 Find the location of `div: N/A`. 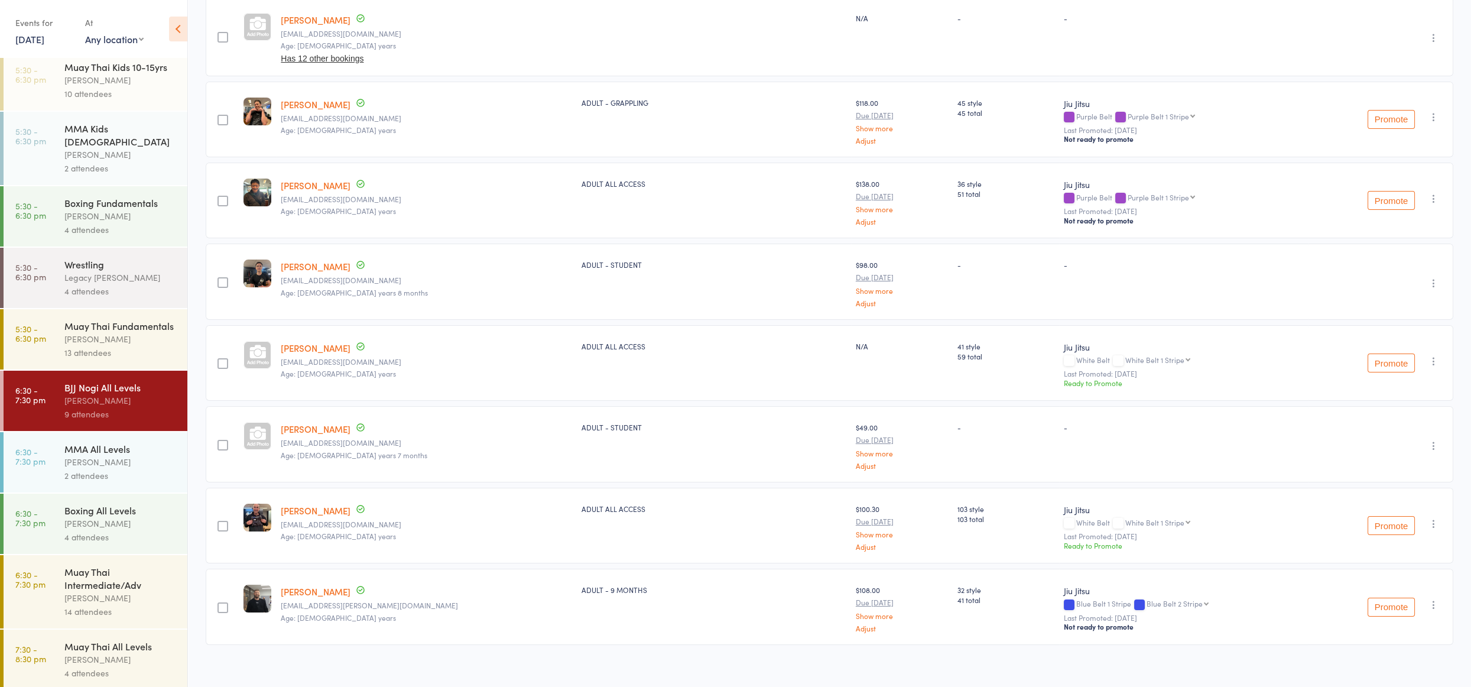

div: N/A is located at coordinates (902, 346).